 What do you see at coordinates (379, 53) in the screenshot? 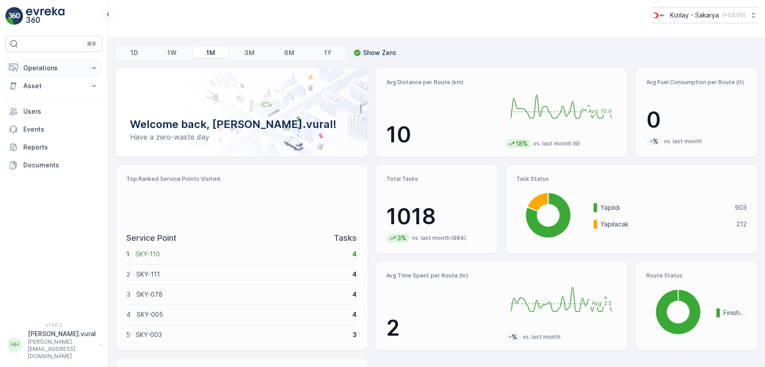
I see `p: Show Zero` at bounding box center [379, 53].